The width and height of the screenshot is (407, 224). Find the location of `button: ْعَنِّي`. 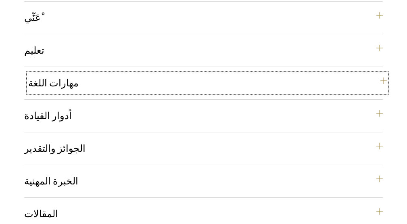

button: ْعَنِّي is located at coordinates (204, 18).